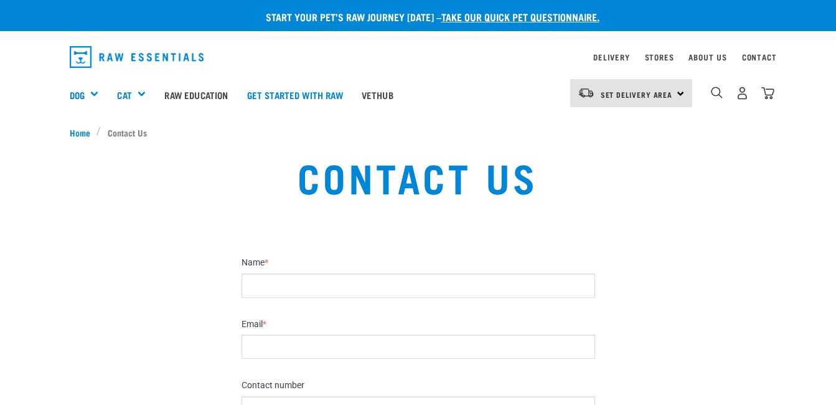 The height and width of the screenshot is (405, 836). I want to click on a: Contact, so click(760, 57).